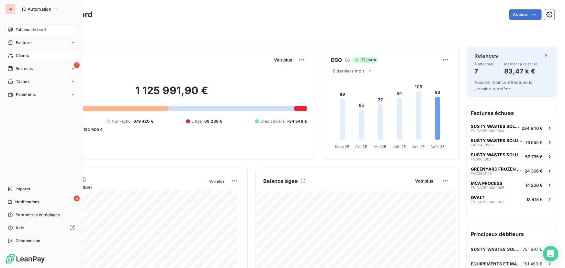 The height and width of the screenshot is (268, 565). I want to click on span: Notifications, so click(27, 202).